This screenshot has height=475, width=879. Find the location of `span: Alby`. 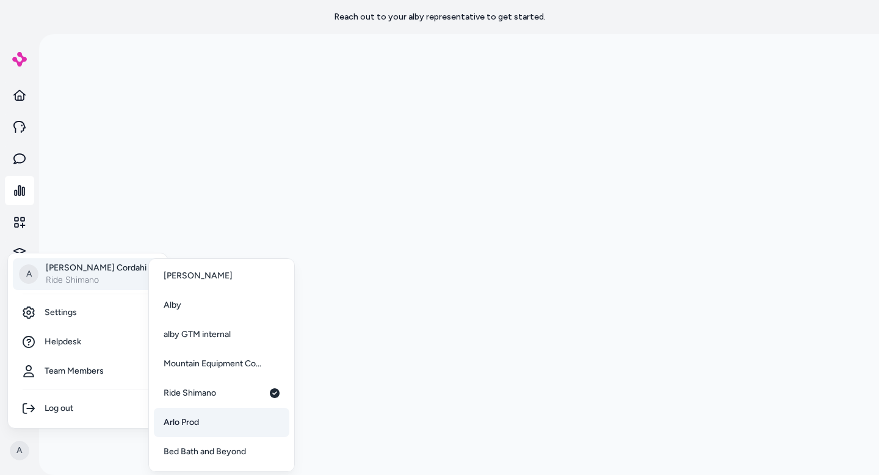

span: Alby is located at coordinates (172, 305).